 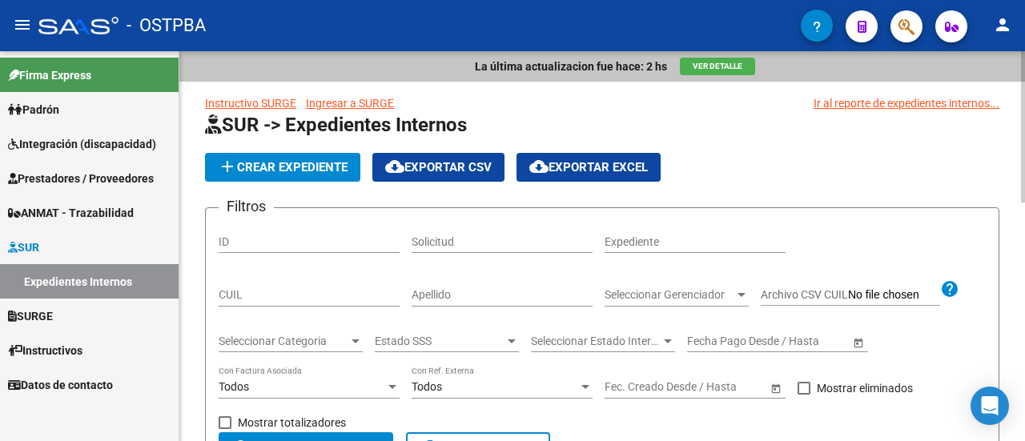 What do you see at coordinates (588, 167) in the screenshot?
I see `span: Exportar EXCEL` at bounding box center [588, 167].